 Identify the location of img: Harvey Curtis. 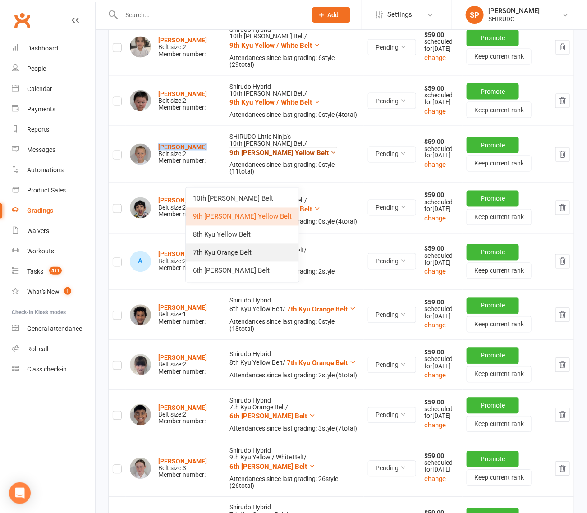
(140, 154).